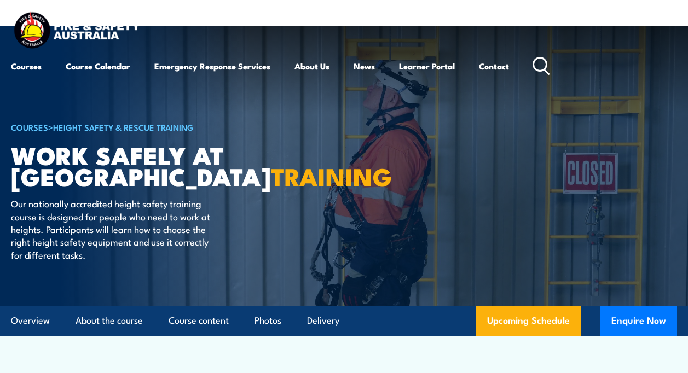 The width and height of the screenshot is (688, 373). What do you see at coordinates (268, 321) in the screenshot?
I see `a: Photos` at bounding box center [268, 321].